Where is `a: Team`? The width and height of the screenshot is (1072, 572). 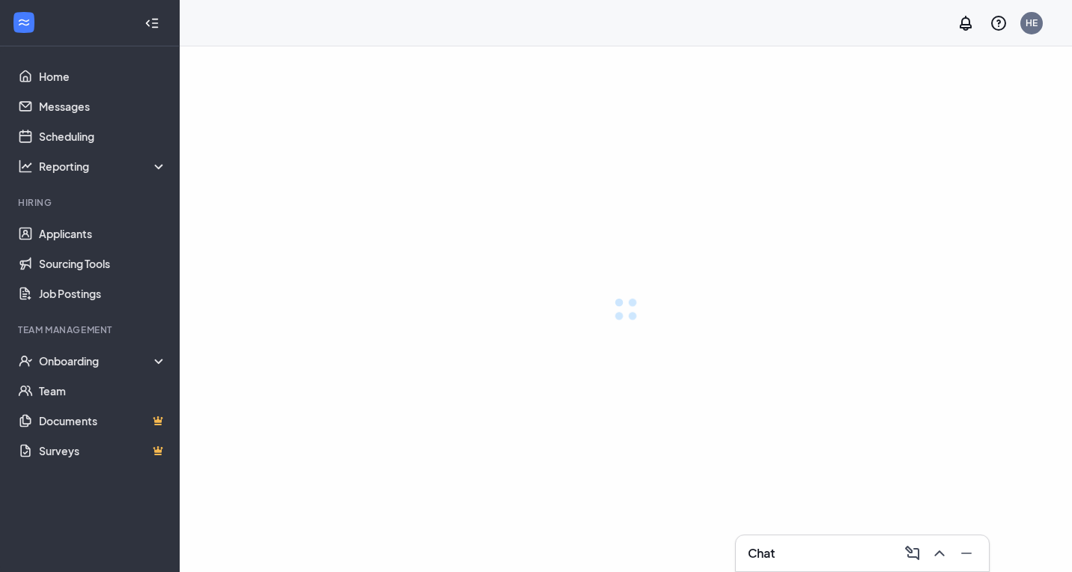 a: Team is located at coordinates (103, 391).